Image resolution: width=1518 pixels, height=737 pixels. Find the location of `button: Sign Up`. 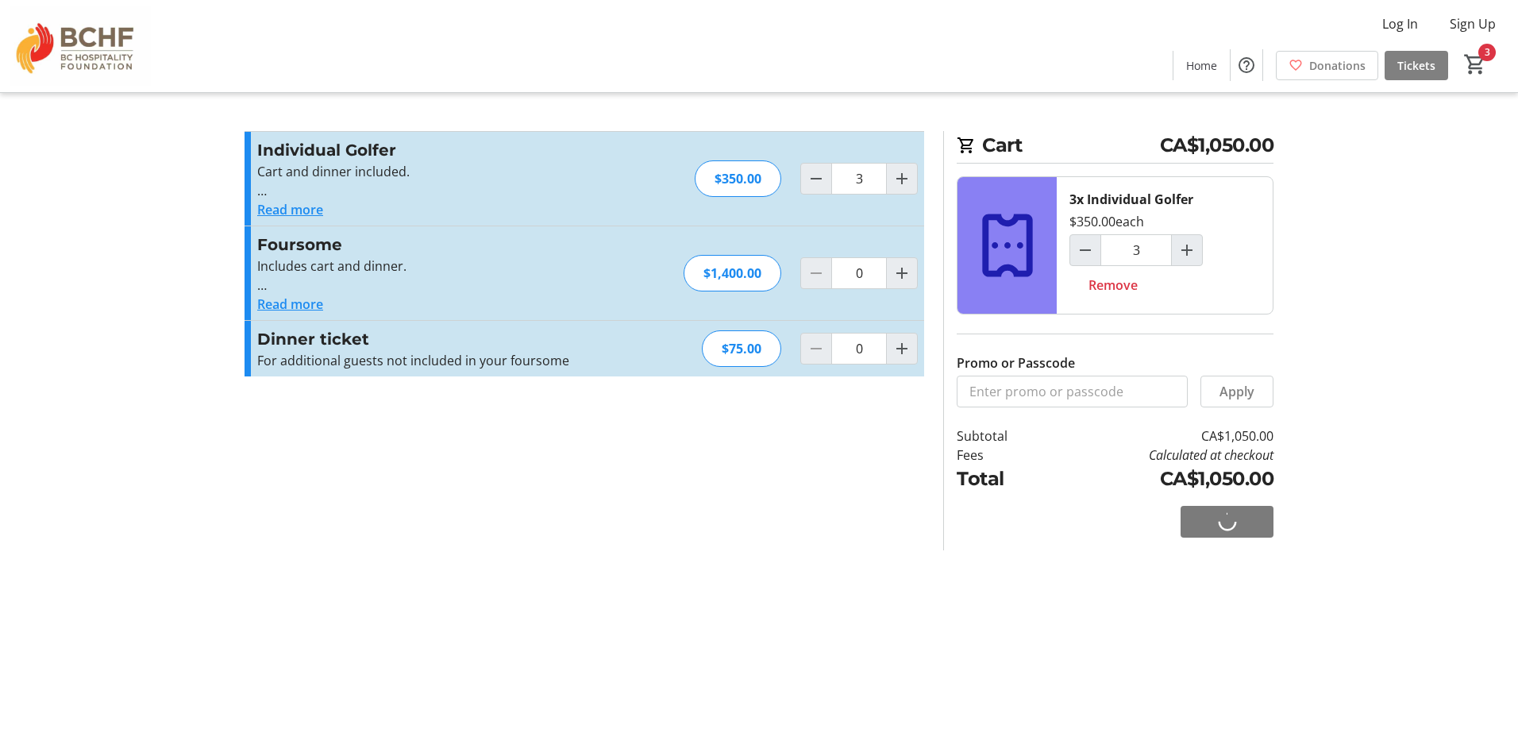

button: Sign Up is located at coordinates (1473, 24).